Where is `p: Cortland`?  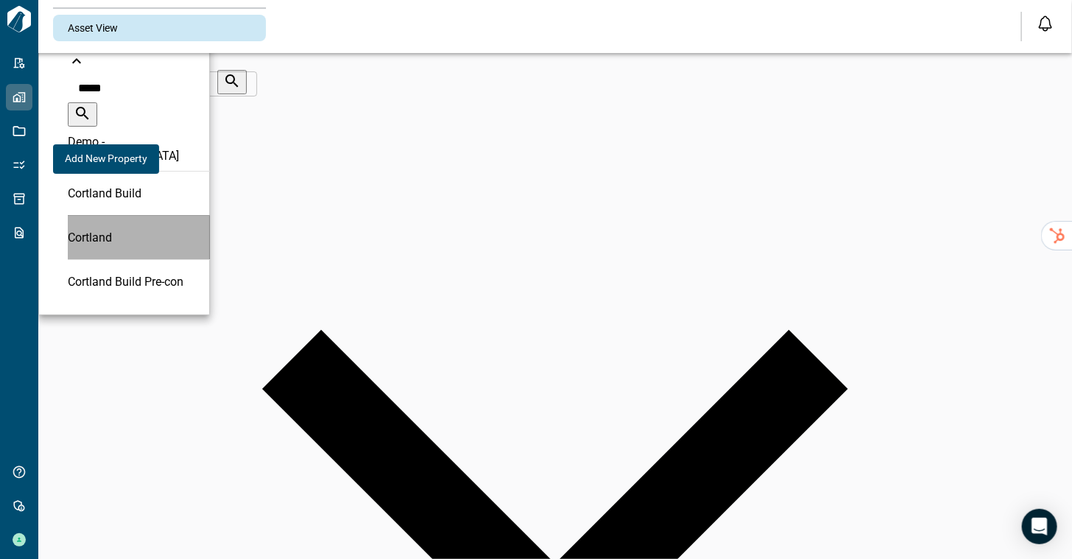
p: Cortland is located at coordinates (90, 237).